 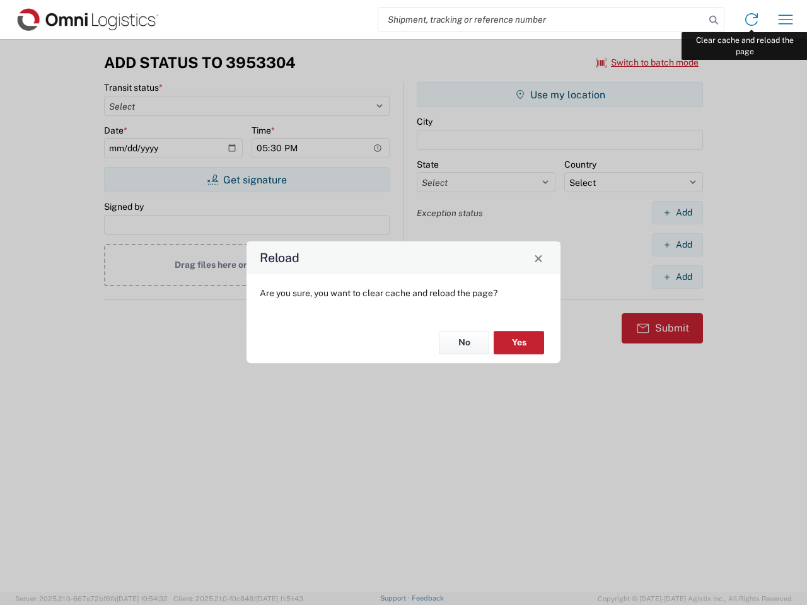 What do you see at coordinates (279, 258) in the screenshot?
I see `h4: Reload` at bounding box center [279, 258].